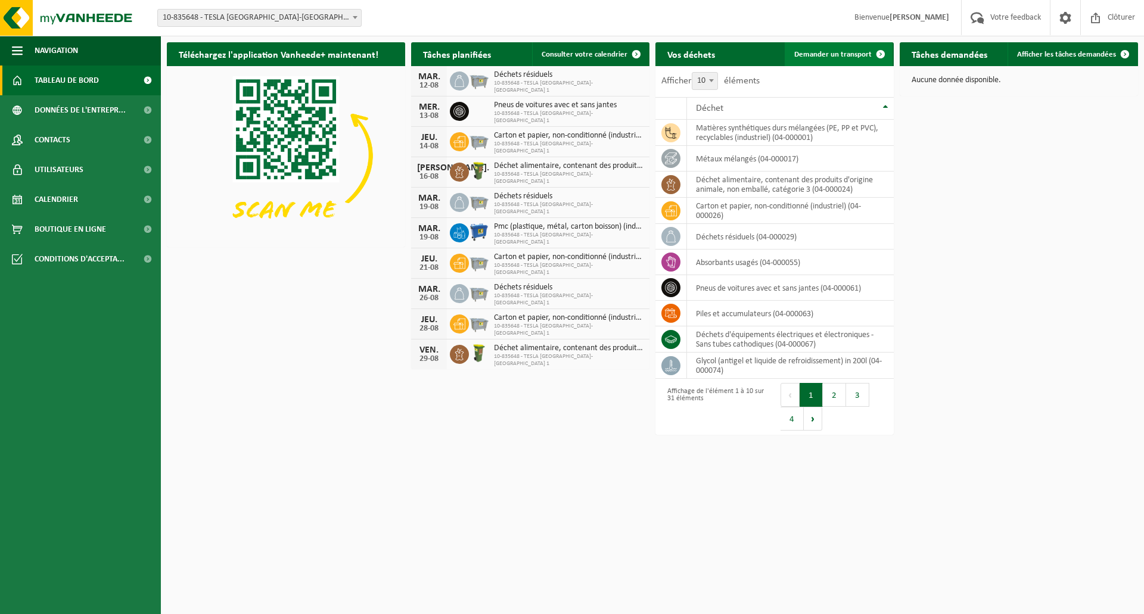 The image size is (1144, 614). I want to click on span: 10-835648 - TESLA BELGIUM-BRUSSEL 1 - ZAVENTEM, so click(259, 18).